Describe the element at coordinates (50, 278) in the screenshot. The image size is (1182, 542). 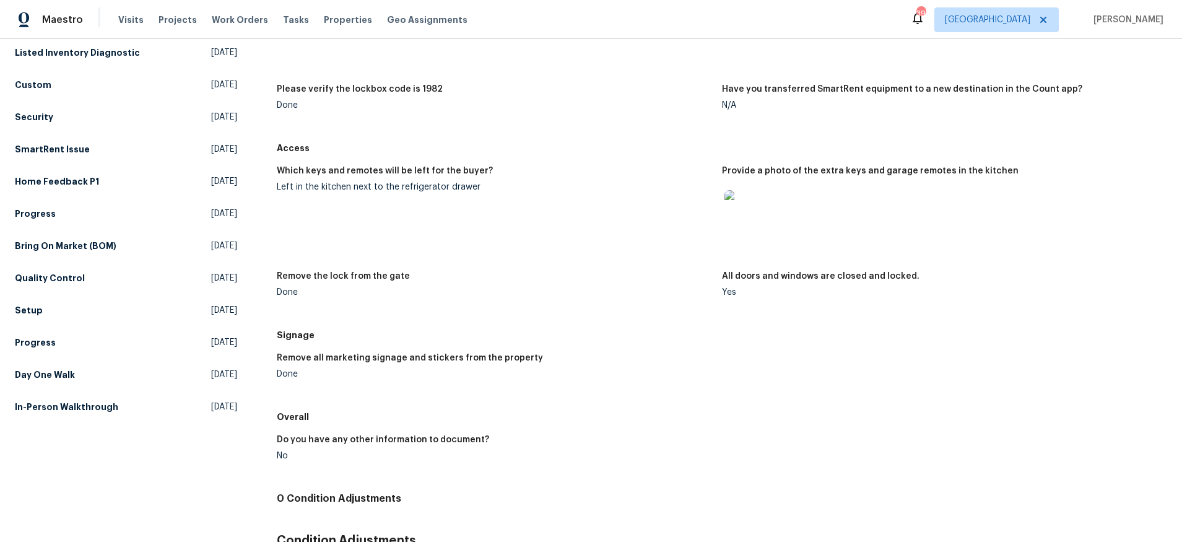
I see `h5: Quality Control` at that location.